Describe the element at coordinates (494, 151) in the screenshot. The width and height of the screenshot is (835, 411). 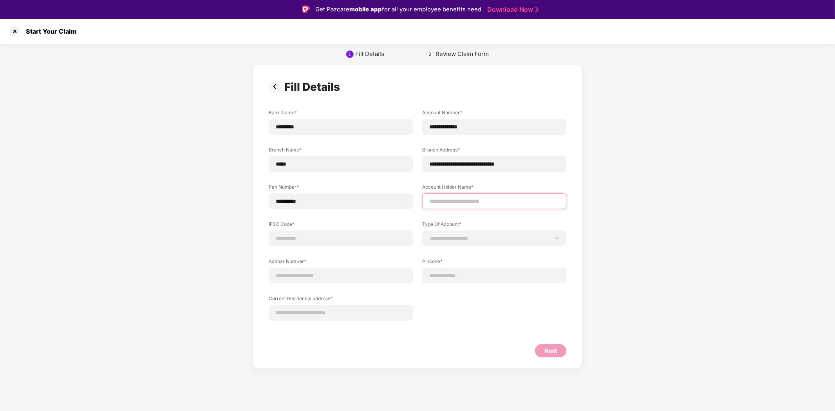
I see `label: Branch Address*` at that location.